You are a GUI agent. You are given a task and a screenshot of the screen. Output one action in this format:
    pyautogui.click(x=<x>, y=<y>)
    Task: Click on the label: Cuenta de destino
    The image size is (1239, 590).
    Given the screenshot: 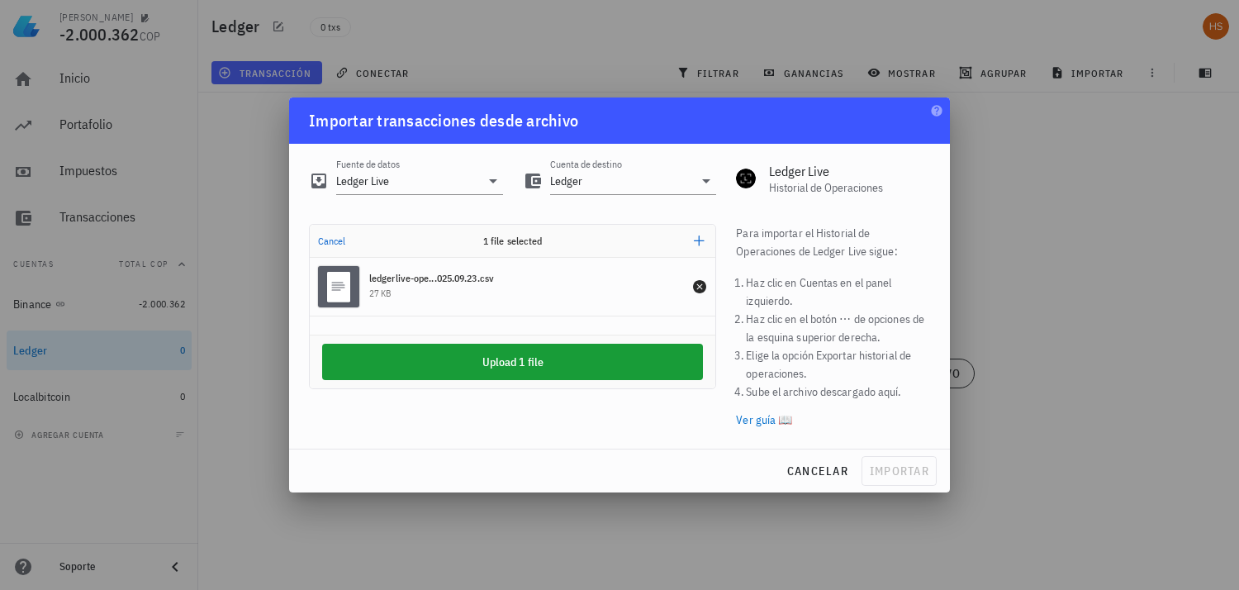 What is the action you would take?
    pyautogui.click(x=586, y=164)
    